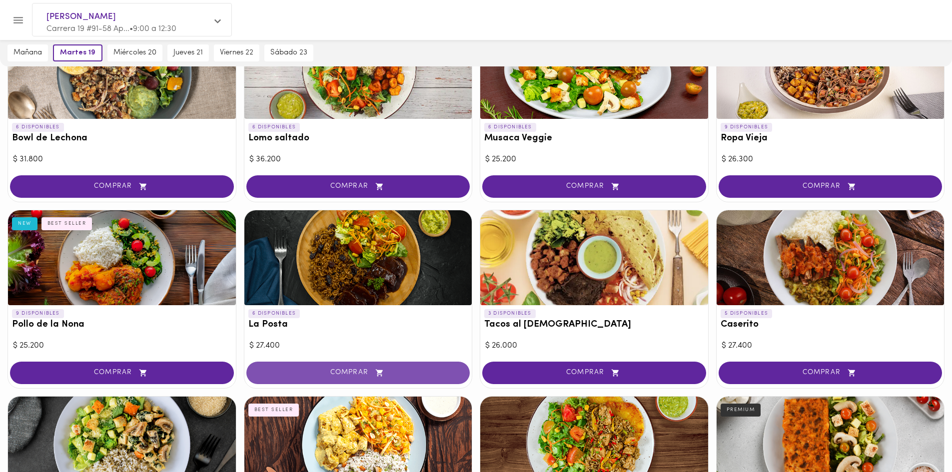  I want to click on h3: Pollo de la Nona, so click(122, 325).